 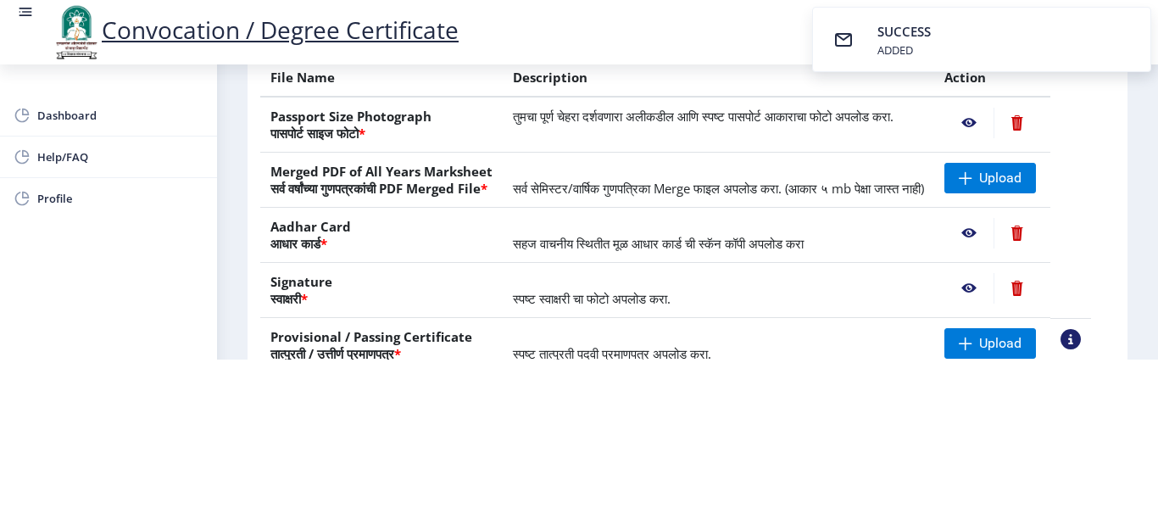 What do you see at coordinates (382, 180) in the screenshot?
I see `th: Merged PDF of All Years Marksheet सर्व वर्षांच्या गुणपत्रकांची PDF Merged File` at bounding box center [382, 180].